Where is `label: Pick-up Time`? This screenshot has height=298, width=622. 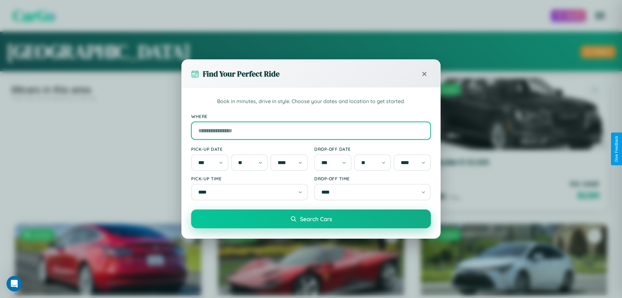
label: Pick-up Time is located at coordinates (250, 178).